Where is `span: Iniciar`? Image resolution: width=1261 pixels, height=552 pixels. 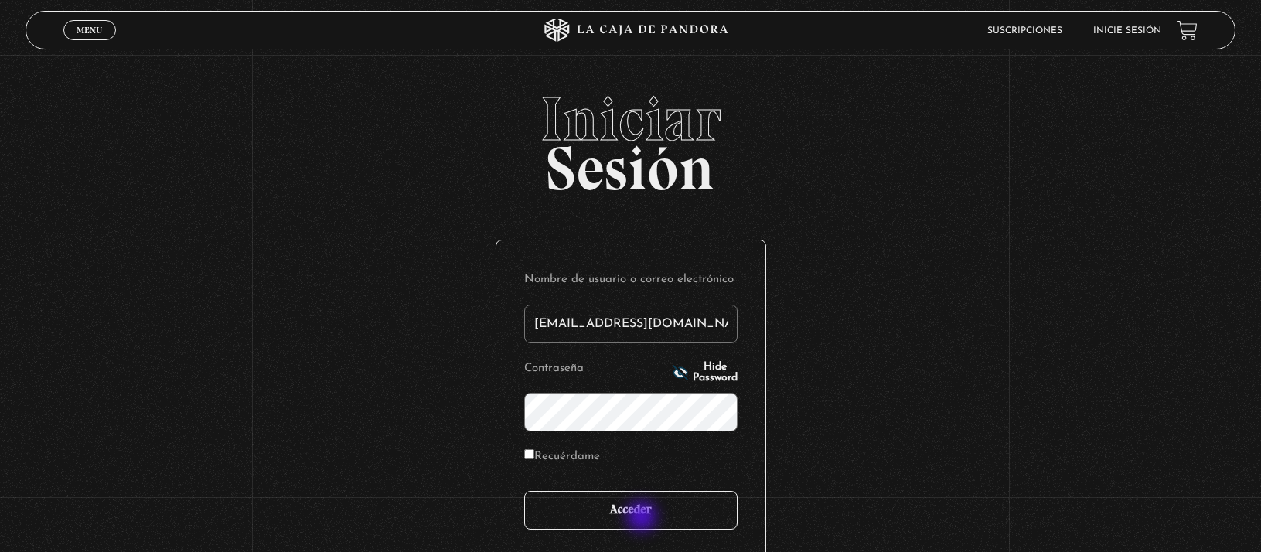
span: Iniciar is located at coordinates (631, 119).